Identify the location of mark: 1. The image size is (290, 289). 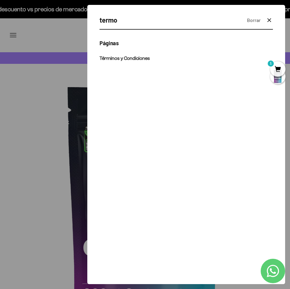
(271, 64).